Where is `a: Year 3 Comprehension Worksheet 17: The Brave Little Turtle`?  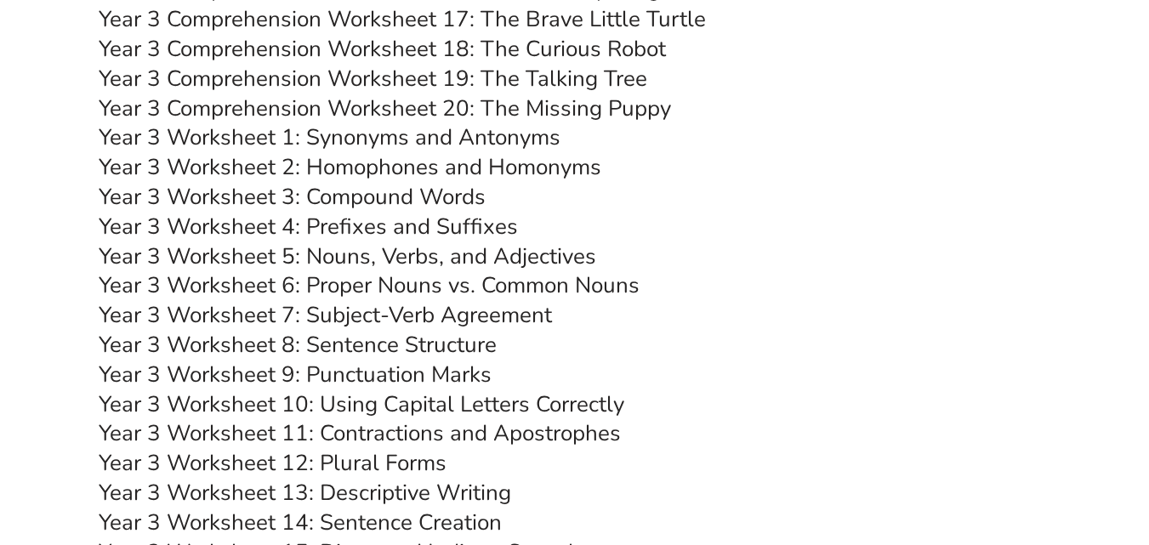
a: Year 3 Comprehension Worksheet 17: The Brave Little Turtle is located at coordinates (402, 19).